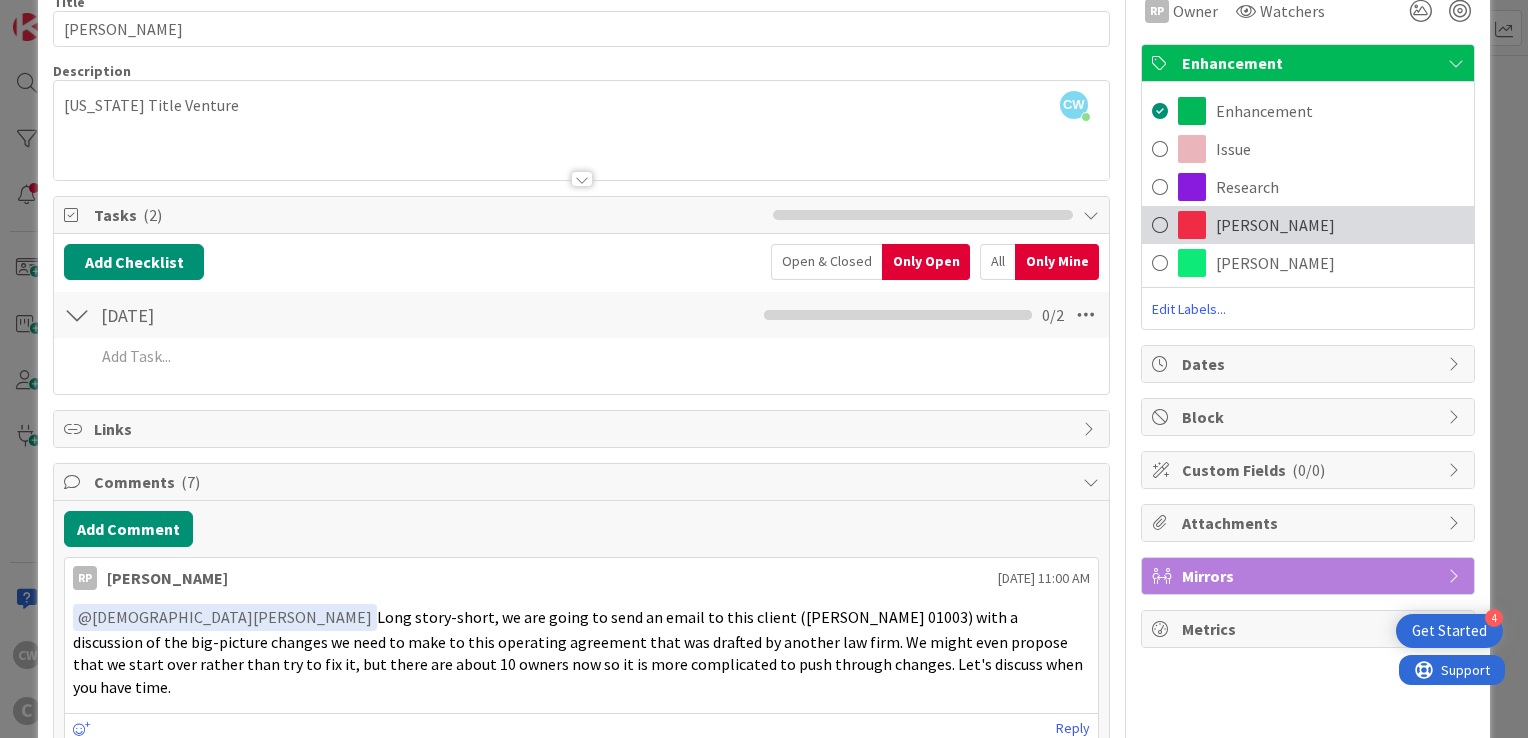 This screenshot has height=738, width=1528. Describe the element at coordinates (190, 482) in the screenshot. I see `span: ( 7 )` at that location.